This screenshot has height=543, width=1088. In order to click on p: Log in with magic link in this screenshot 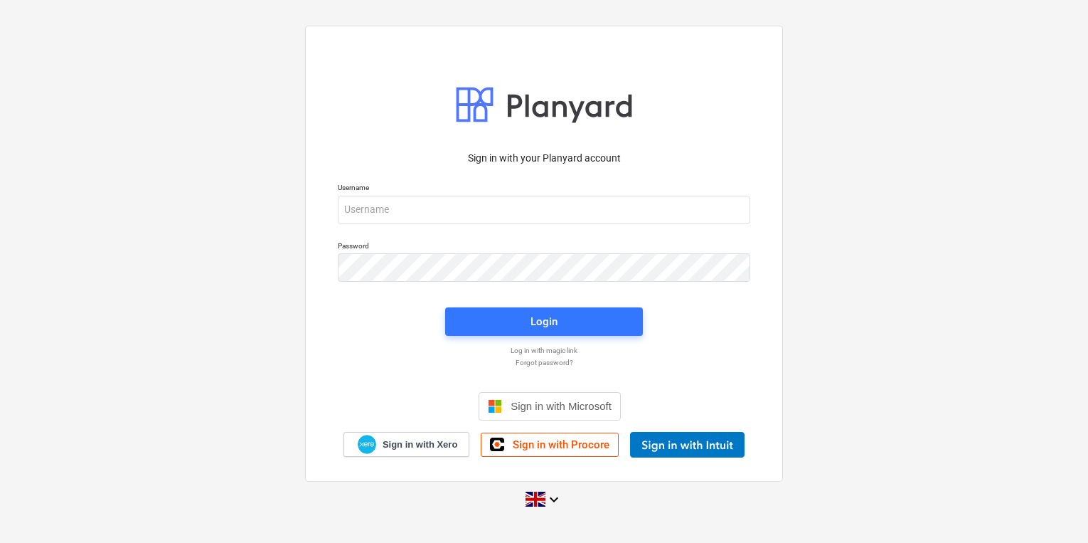, I will do `click(544, 350)`.